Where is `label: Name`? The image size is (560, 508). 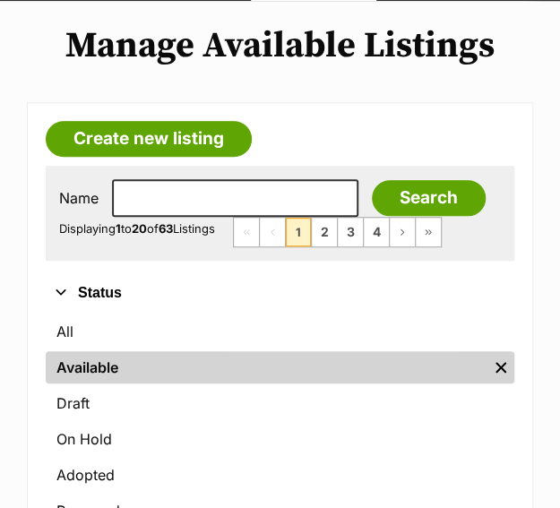
label: Name is located at coordinates (79, 198).